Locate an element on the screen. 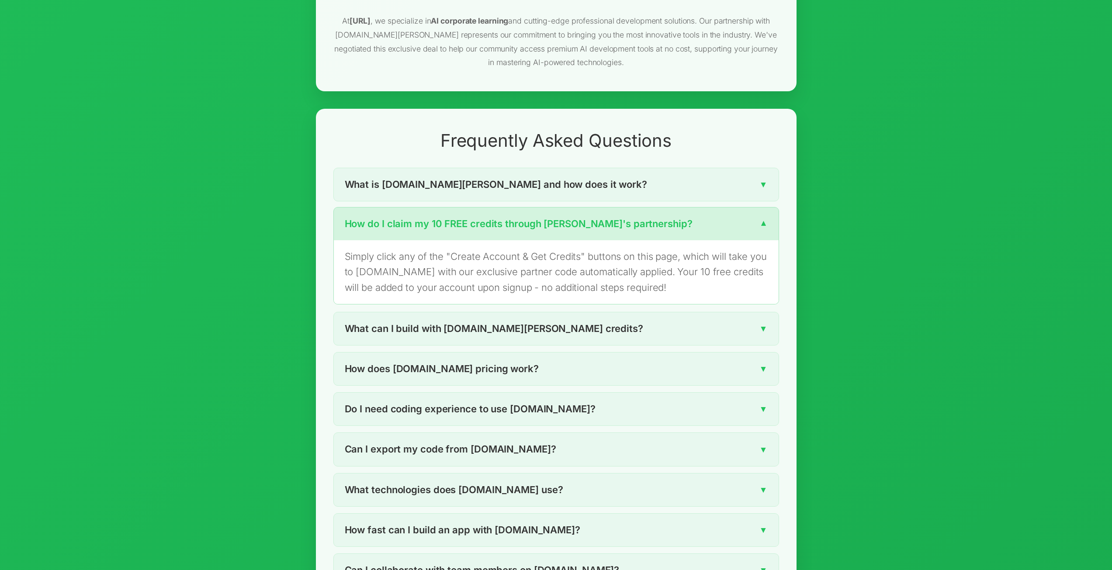 The height and width of the screenshot is (570, 1112). strong: AI corporate learning is located at coordinates (469, 21).